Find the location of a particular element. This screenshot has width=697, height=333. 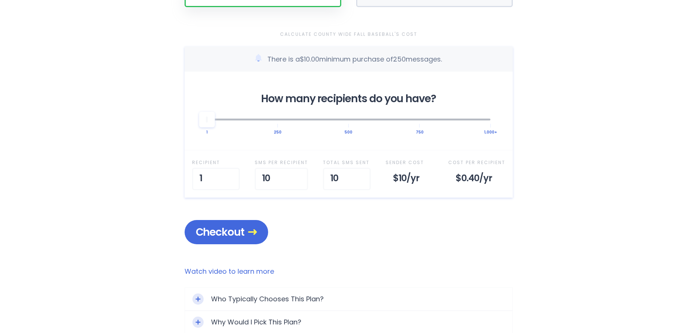

div: Sender Cost is located at coordinates (410, 163).